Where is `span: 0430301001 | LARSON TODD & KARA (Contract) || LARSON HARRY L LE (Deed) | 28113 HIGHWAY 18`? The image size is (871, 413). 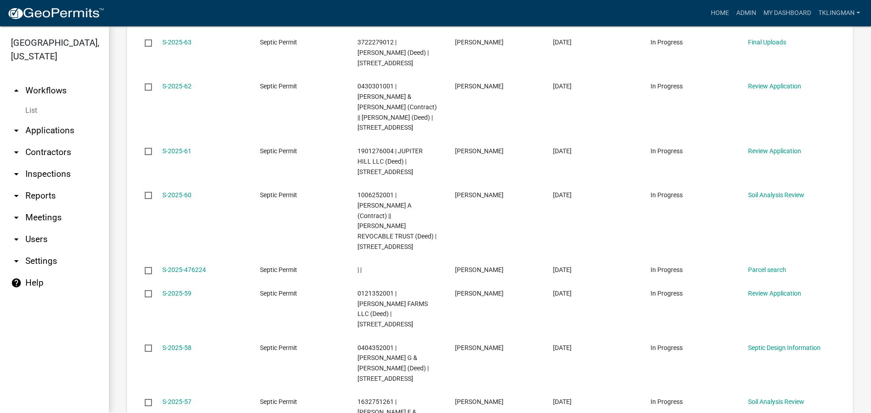
span: 0430301001 | LARSON TODD & KARA (Contract) || LARSON HARRY L LE (Deed) | 28113 HIGHWAY 18 is located at coordinates (397, 107).